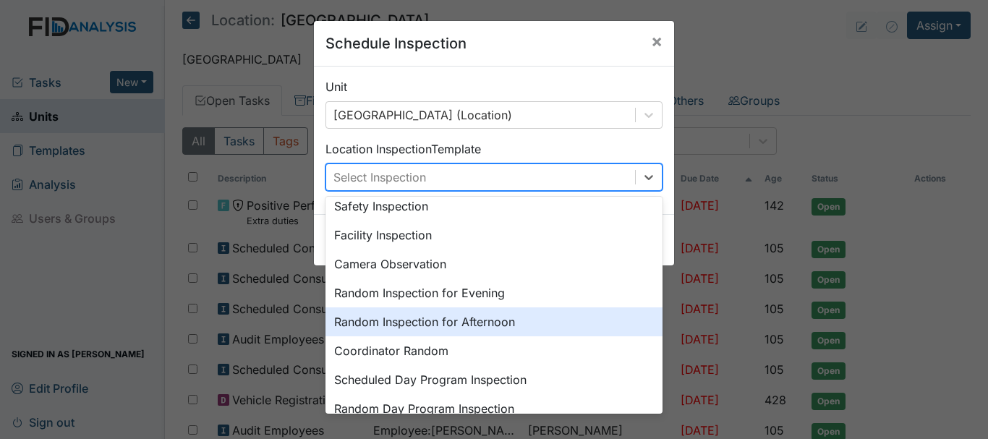  I want to click on div: Camera Observation, so click(494, 264).